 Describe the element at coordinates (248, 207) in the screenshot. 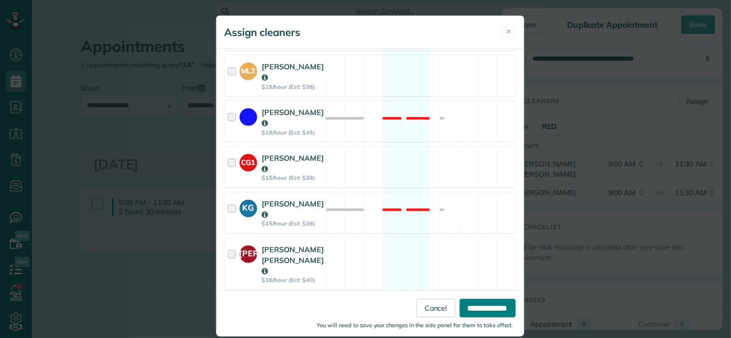

I see `strong: KG` at that location.